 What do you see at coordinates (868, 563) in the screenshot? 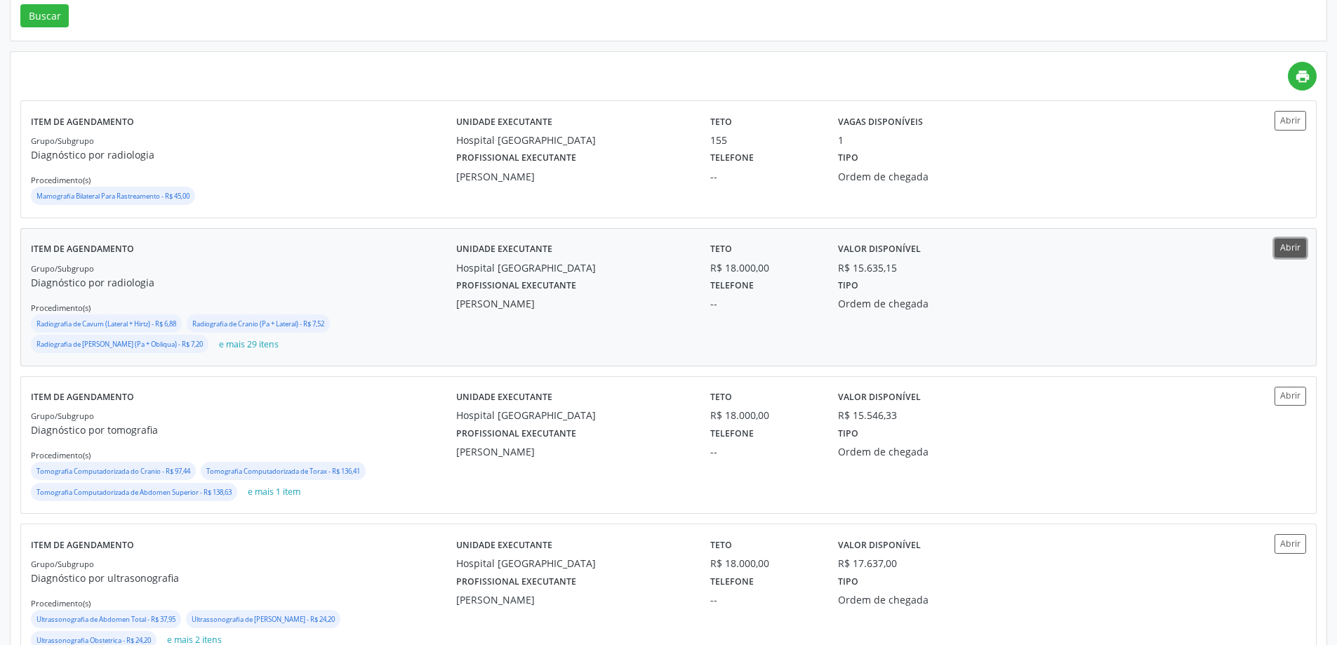
I see `div: R$ 17.637,00` at bounding box center [868, 563].